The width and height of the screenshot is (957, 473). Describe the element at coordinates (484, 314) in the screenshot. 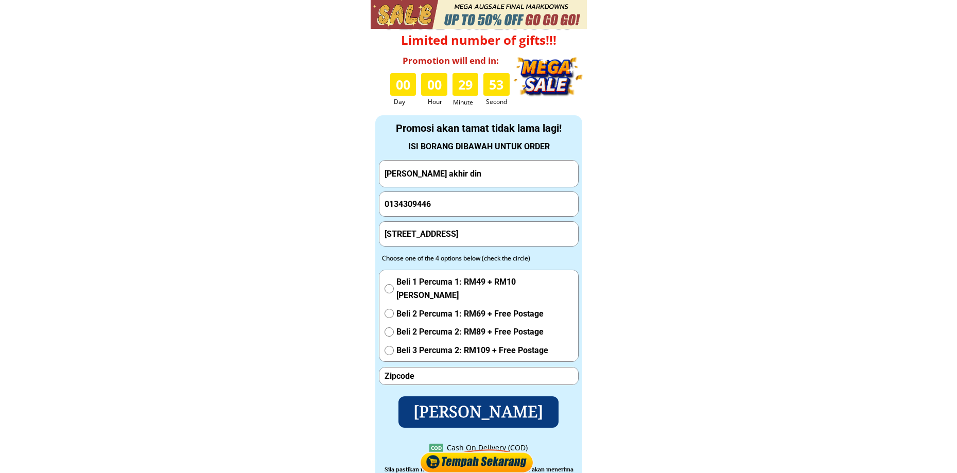

I see `span: Beli 2 Percuma 1: RM69 + Free Postage` at that location.